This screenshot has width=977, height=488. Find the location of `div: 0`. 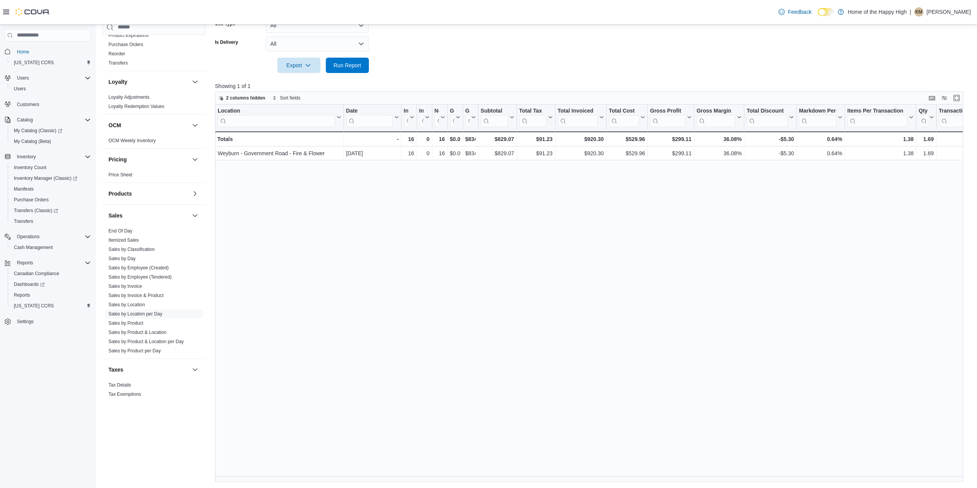

div: 0 is located at coordinates (424, 139).